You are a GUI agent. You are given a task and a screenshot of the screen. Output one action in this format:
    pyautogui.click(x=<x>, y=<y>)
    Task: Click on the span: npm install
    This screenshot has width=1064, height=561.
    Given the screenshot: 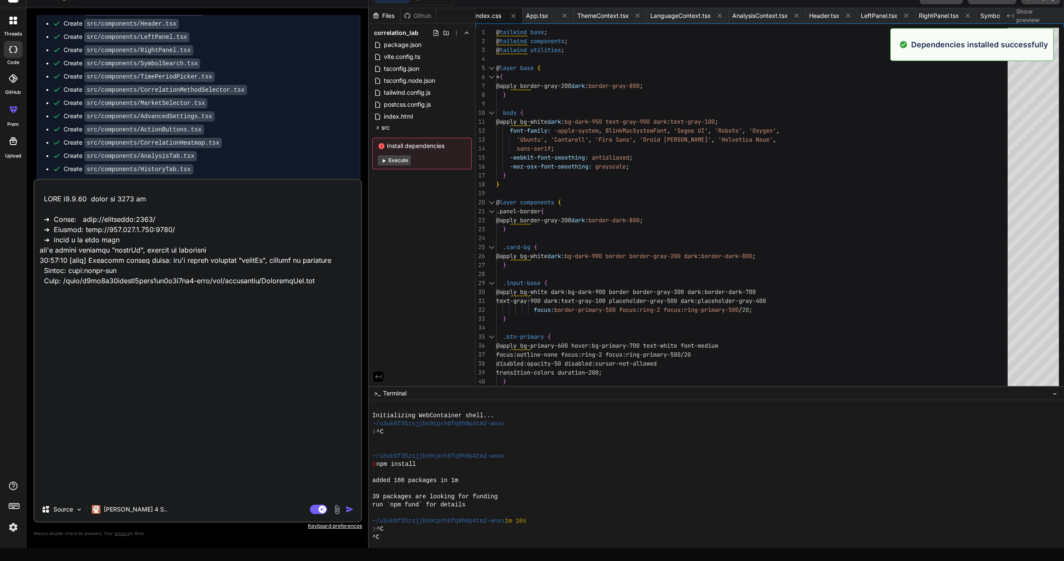 What is the action you would take?
    pyautogui.click(x=396, y=464)
    